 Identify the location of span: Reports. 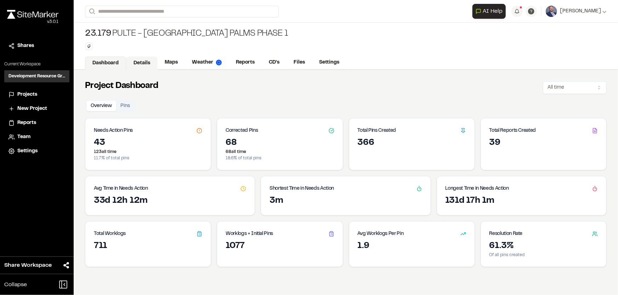
(27, 123).